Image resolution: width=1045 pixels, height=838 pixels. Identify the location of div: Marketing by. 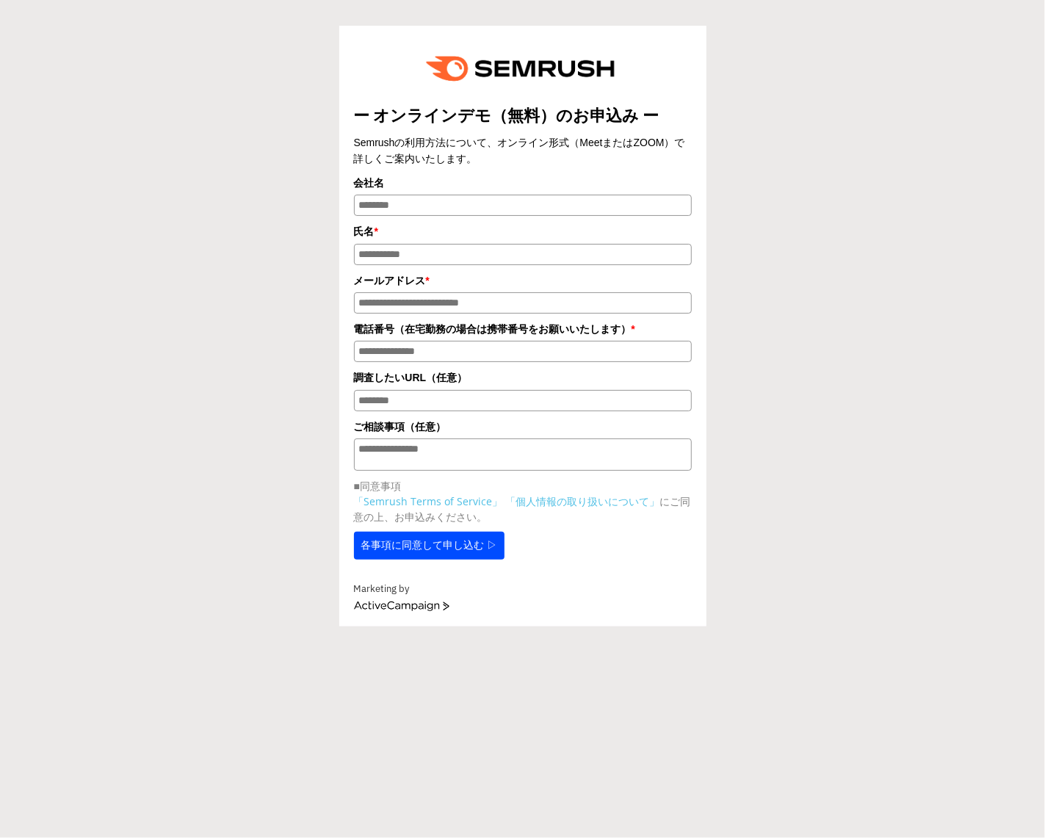
(523, 589).